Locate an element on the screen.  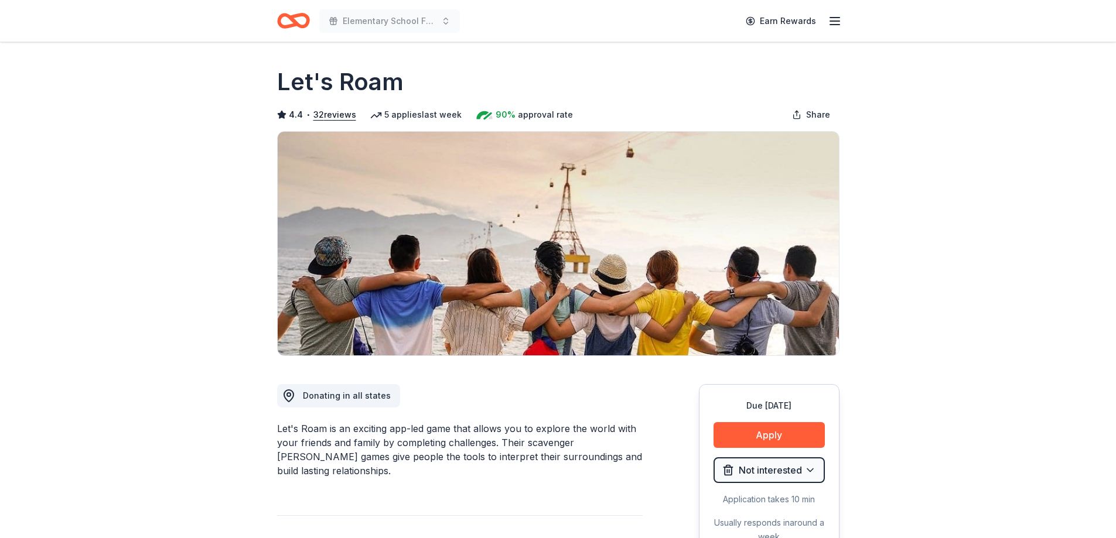
div: Let's Roam is an exciting app-led game that allows you to explore the world with your friends and... is located at coordinates (460, 450).